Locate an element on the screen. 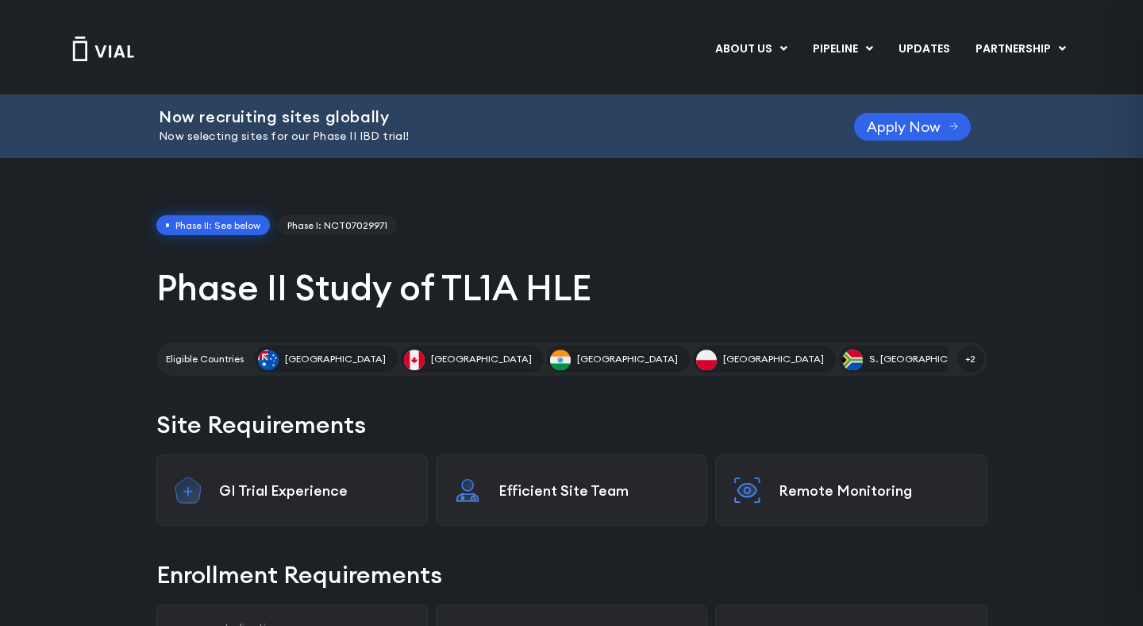 This screenshot has width=1143, height=626. p: GI Trial Experience is located at coordinates (315, 490).